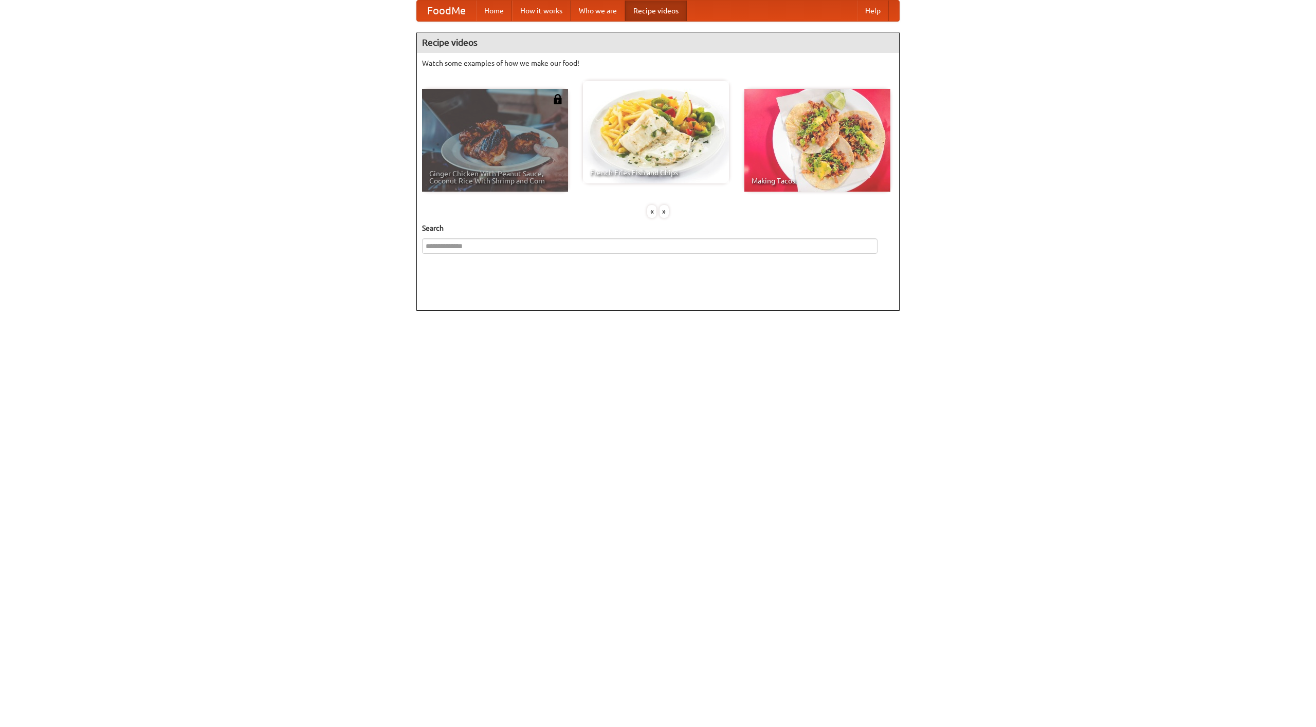 Image resolution: width=1316 pixels, height=727 pixels. Describe the element at coordinates (494, 11) in the screenshot. I see `a: Home` at that location.